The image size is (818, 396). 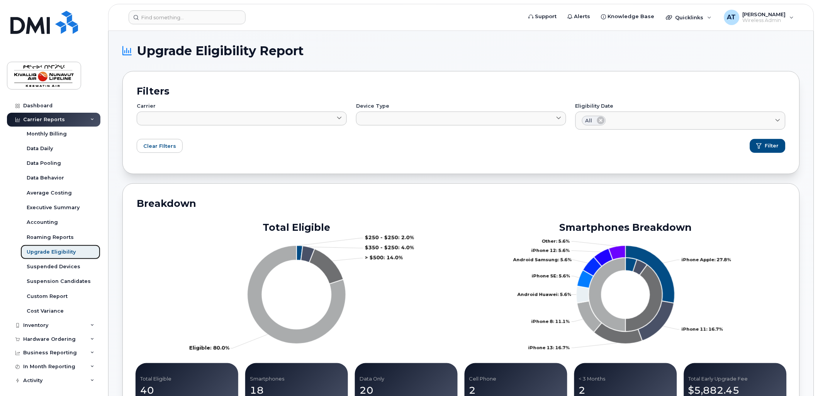 What do you see at coordinates (384, 257) in the screenshot?
I see `g: > $500: 14.0%` at bounding box center [384, 257].